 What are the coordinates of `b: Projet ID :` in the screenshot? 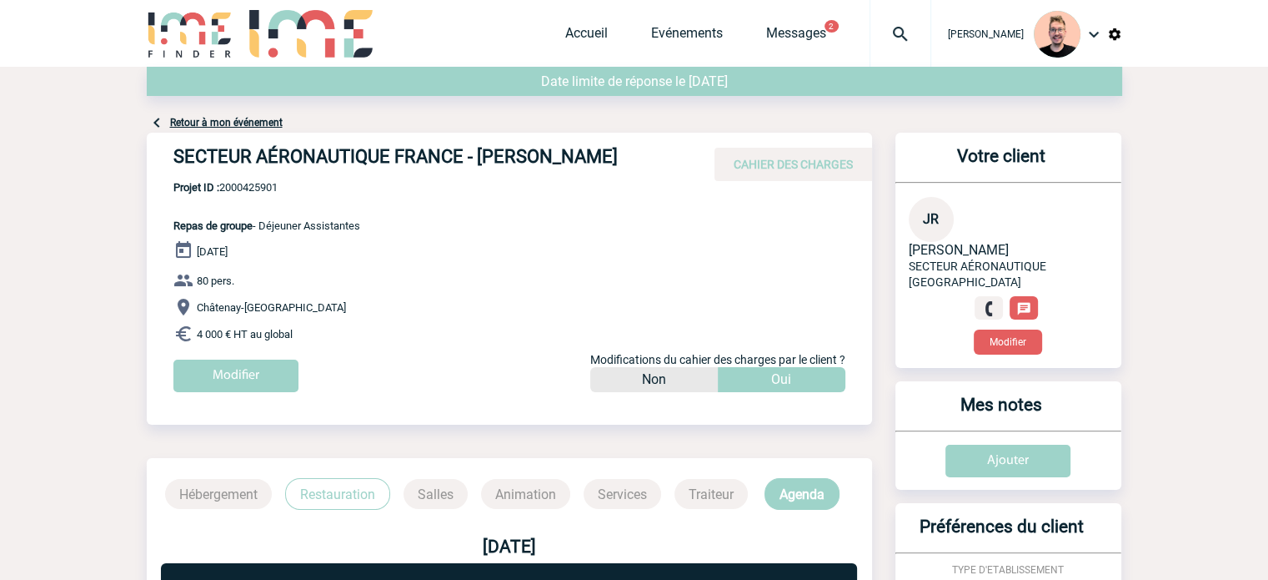 It's located at (196, 187).